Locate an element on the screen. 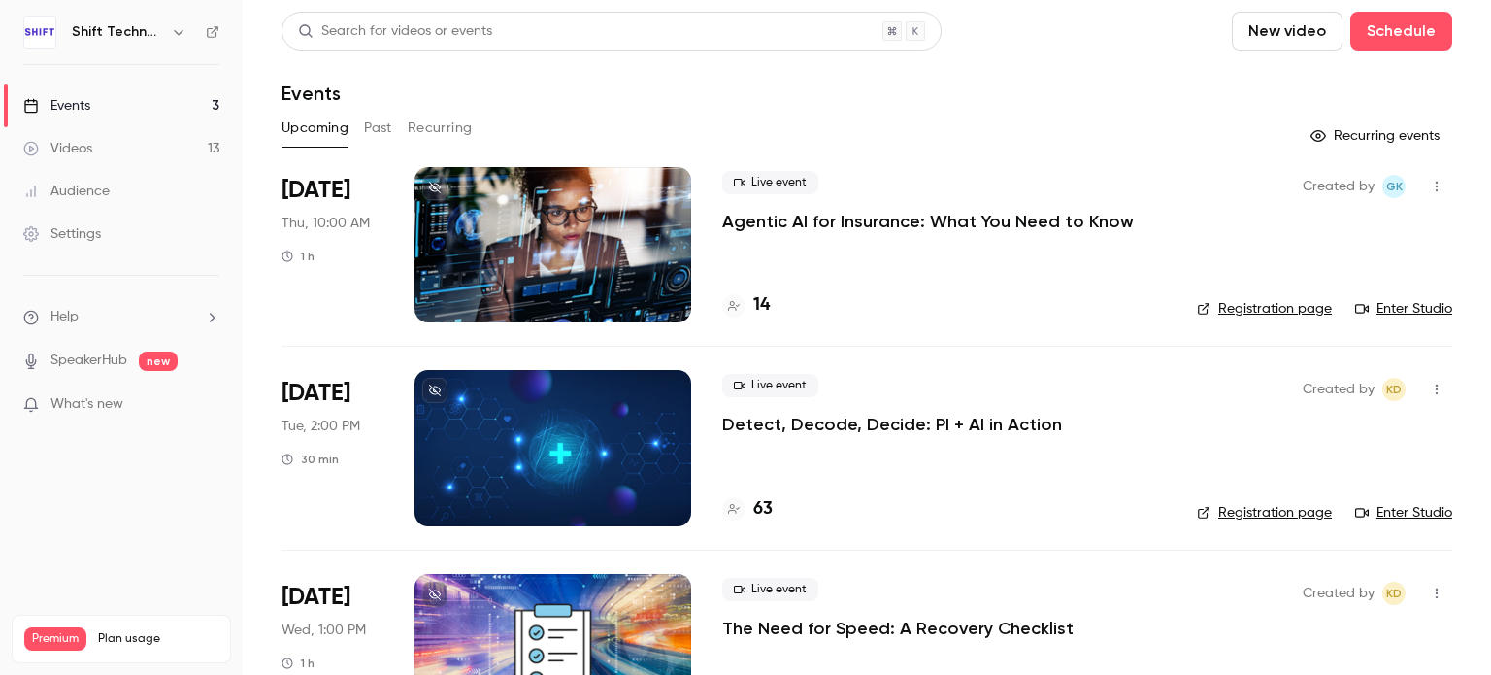 This screenshot has width=1491, height=675. span: Tue, 2:00 PM is located at coordinates (320, 426).